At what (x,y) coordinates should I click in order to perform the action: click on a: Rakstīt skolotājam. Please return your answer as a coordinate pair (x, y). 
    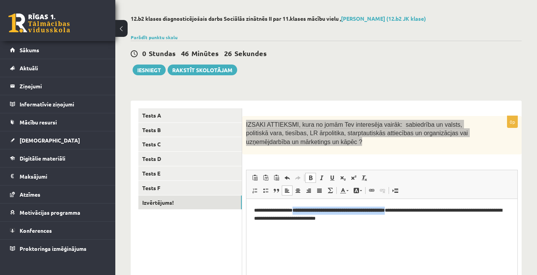
    Looking at the image, I should click on (202, 70).